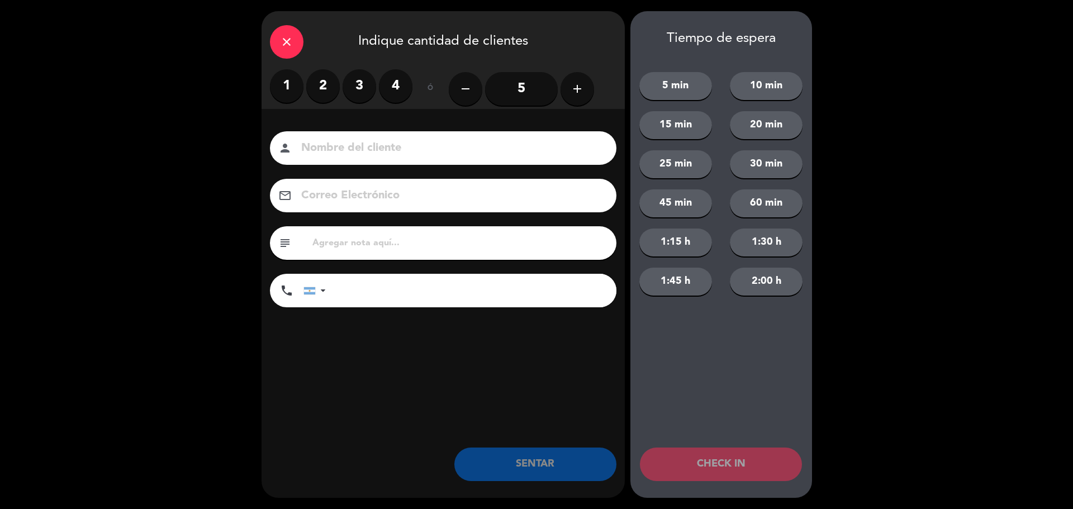  I want to click on input: Correo Electrónico, so click(451, 196).